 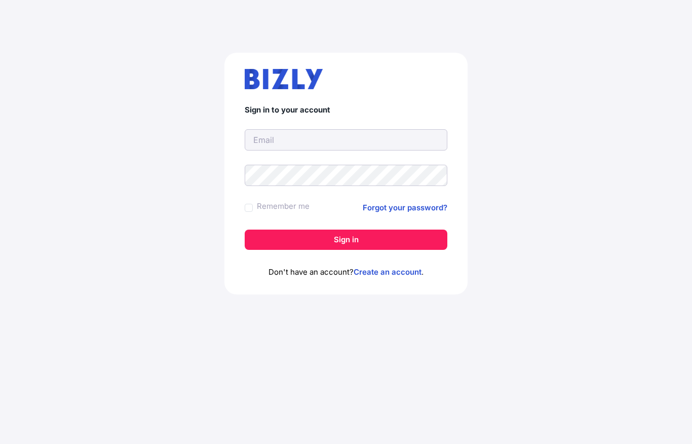 What do you see at coordinates (346, 240) in the screenshot?
I see `button: Sign in` at bounding box center [346, 240].